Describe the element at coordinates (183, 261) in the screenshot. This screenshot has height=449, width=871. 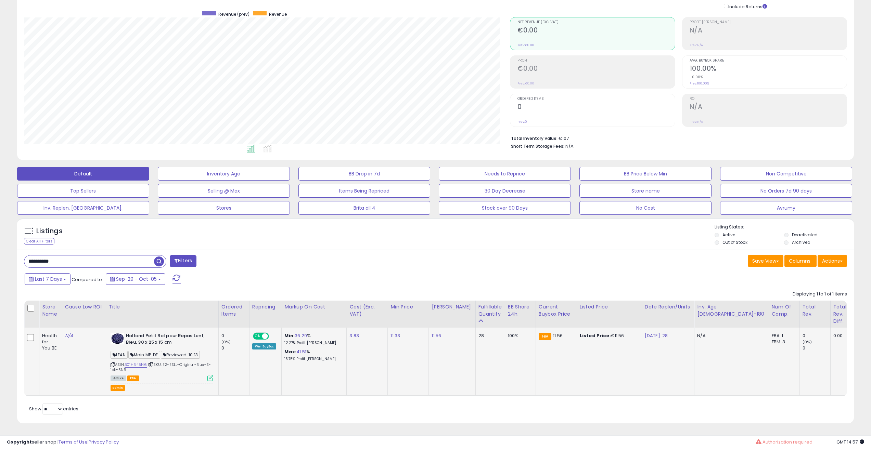
I see `button: Filters` at that location.